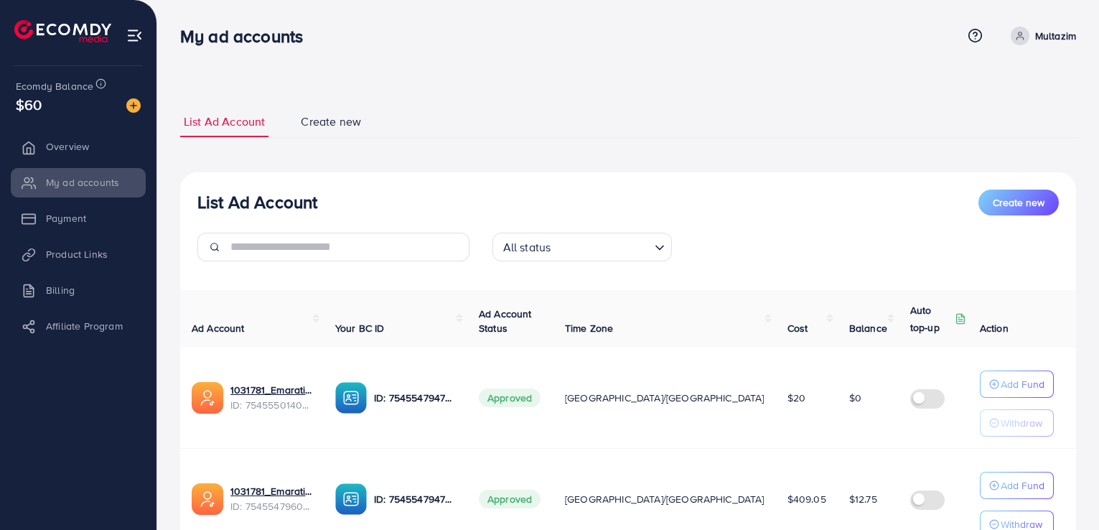  Describe the element at coordinates (589, 328) in the screenshot. I see `span: Time Zone` at that location.